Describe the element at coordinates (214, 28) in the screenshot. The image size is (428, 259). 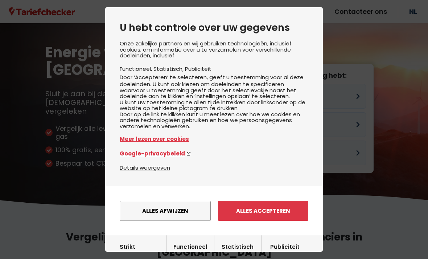
I see `h2: U hebt controle over uw gegevens` at that location.